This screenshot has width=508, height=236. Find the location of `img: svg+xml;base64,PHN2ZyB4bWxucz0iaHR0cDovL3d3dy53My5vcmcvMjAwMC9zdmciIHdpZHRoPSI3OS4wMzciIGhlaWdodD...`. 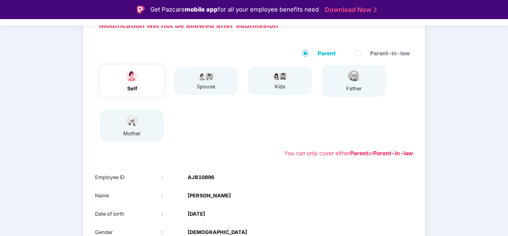

img: svg+xml;base64,PHN2ZyB4bWxucz0iaHR0cDovL3d3dy53My5vcmcvMjAwMC9zdmciIHdpZHRoPSI3OS4wMzciIGhlaWdodD... is located at coordinates (280, 76).